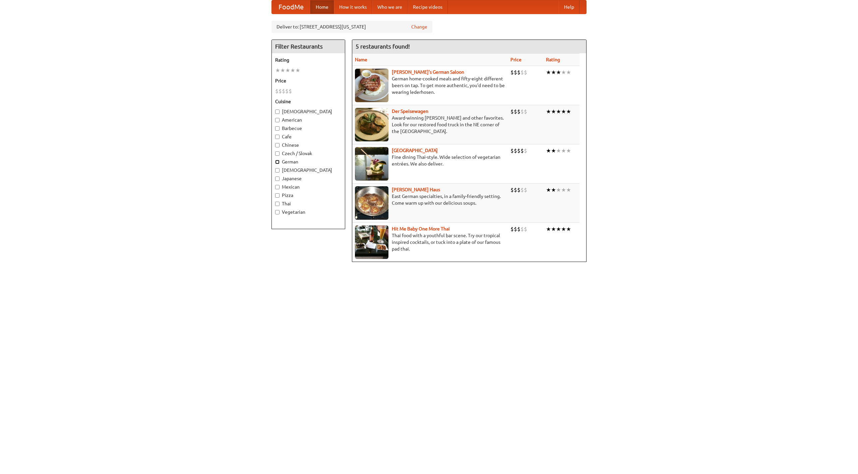  I want to click on p: East German specialties, in a family-friendly setting. Come warm up with our delicious soups., so click(430, 200).